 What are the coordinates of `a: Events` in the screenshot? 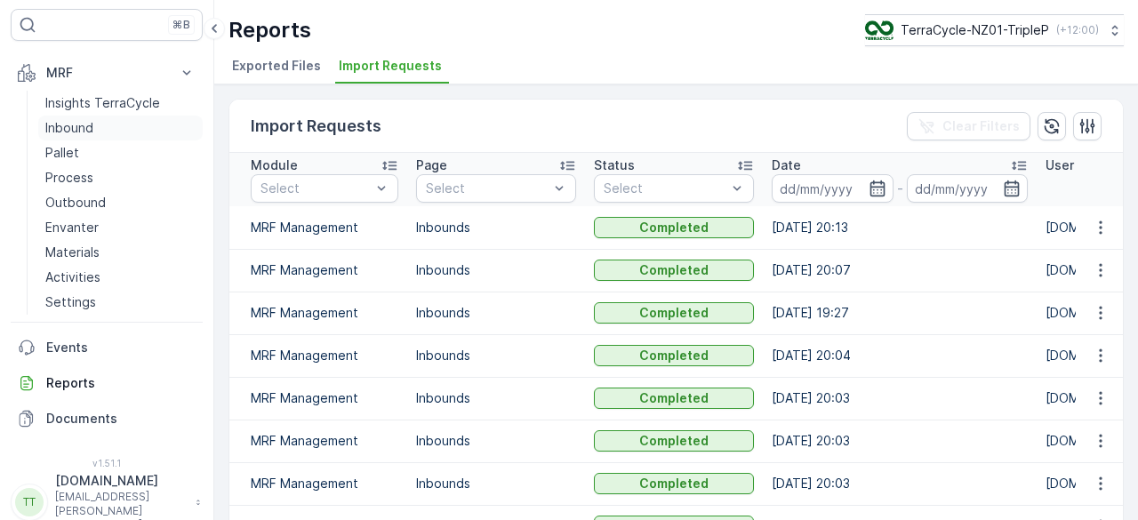 It's located at (107, 348).